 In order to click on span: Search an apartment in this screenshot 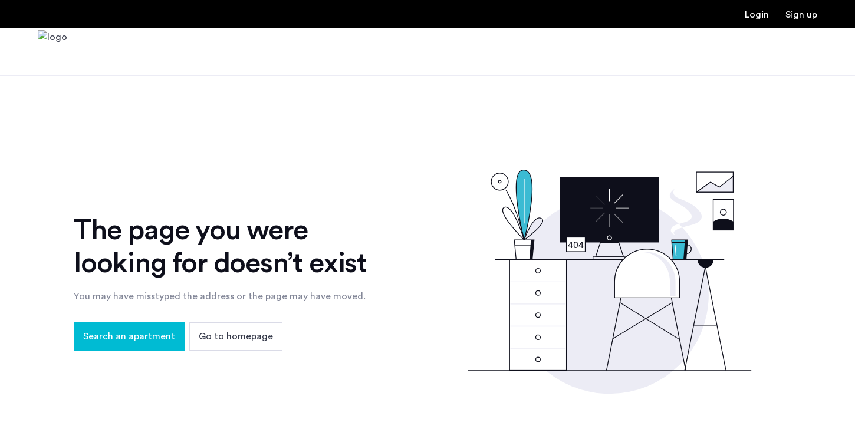, I will do `click(129, 337)`.